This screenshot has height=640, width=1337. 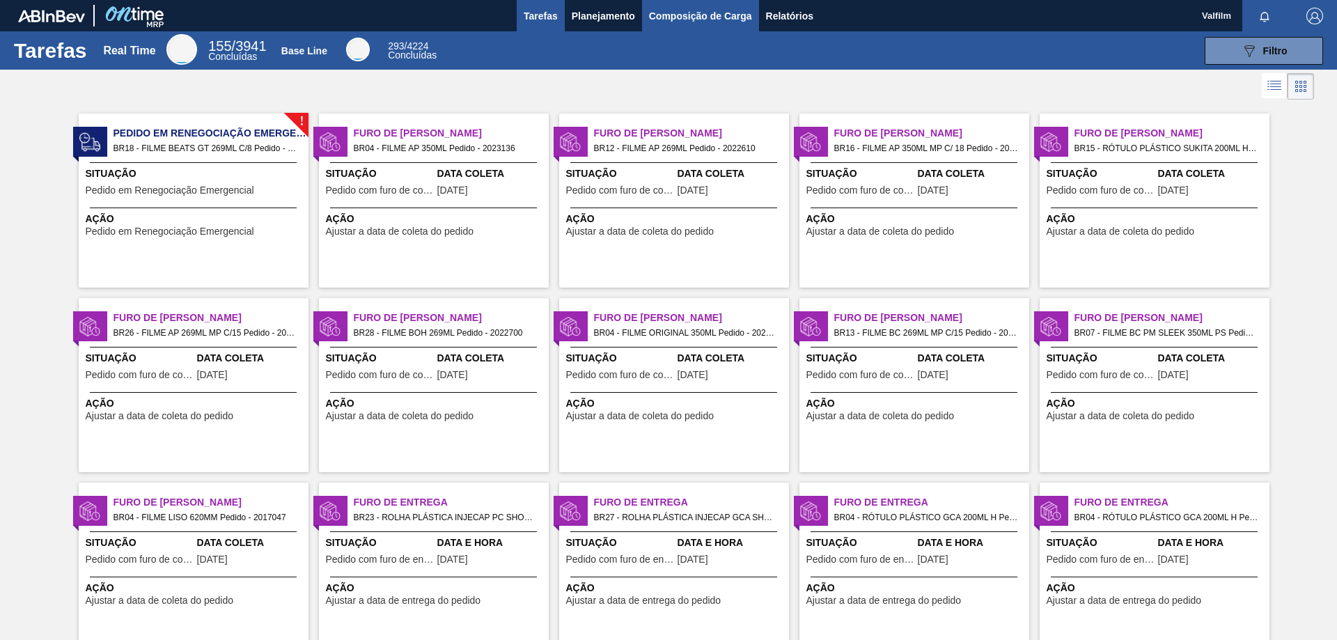 I want to click on span: 23/09/2025, so click(x=1174, y=190).